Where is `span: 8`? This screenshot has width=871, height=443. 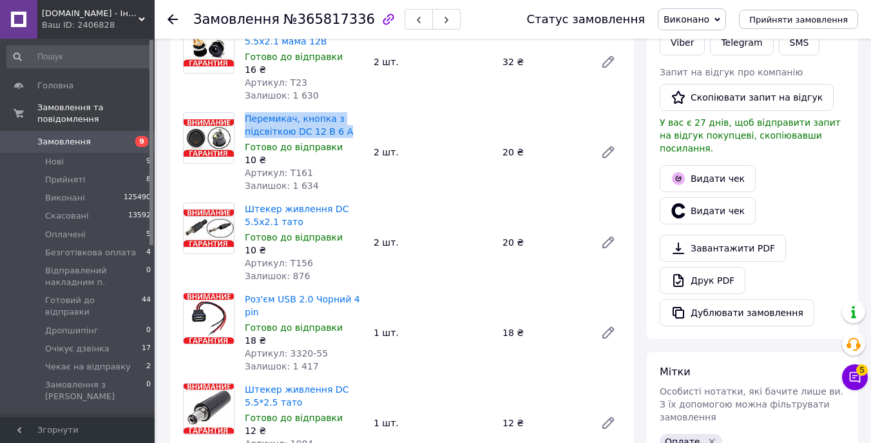
span: 8 is located at coordinates (148, 180).